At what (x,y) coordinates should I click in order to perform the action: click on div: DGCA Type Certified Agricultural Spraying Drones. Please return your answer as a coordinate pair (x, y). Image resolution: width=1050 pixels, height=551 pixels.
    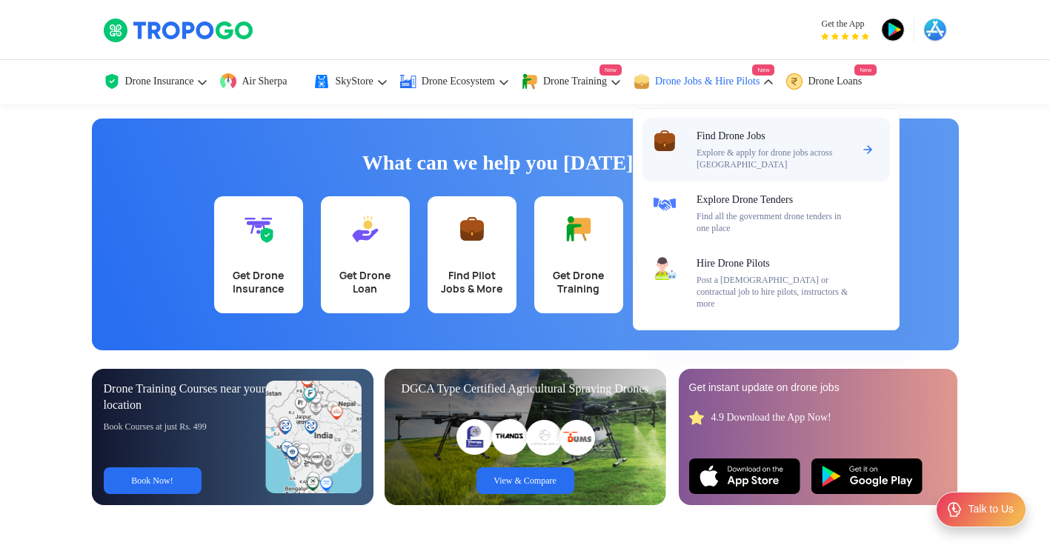
    Looking at the image, I should click on (525, 389).